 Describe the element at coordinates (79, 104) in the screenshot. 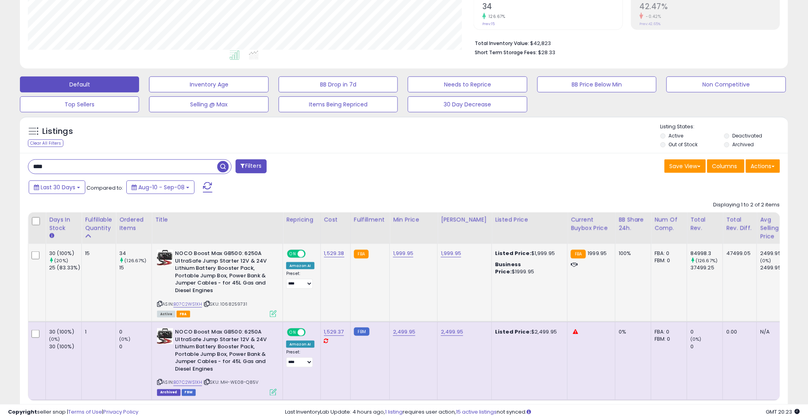

I see `button: Top Sellers` at that location.